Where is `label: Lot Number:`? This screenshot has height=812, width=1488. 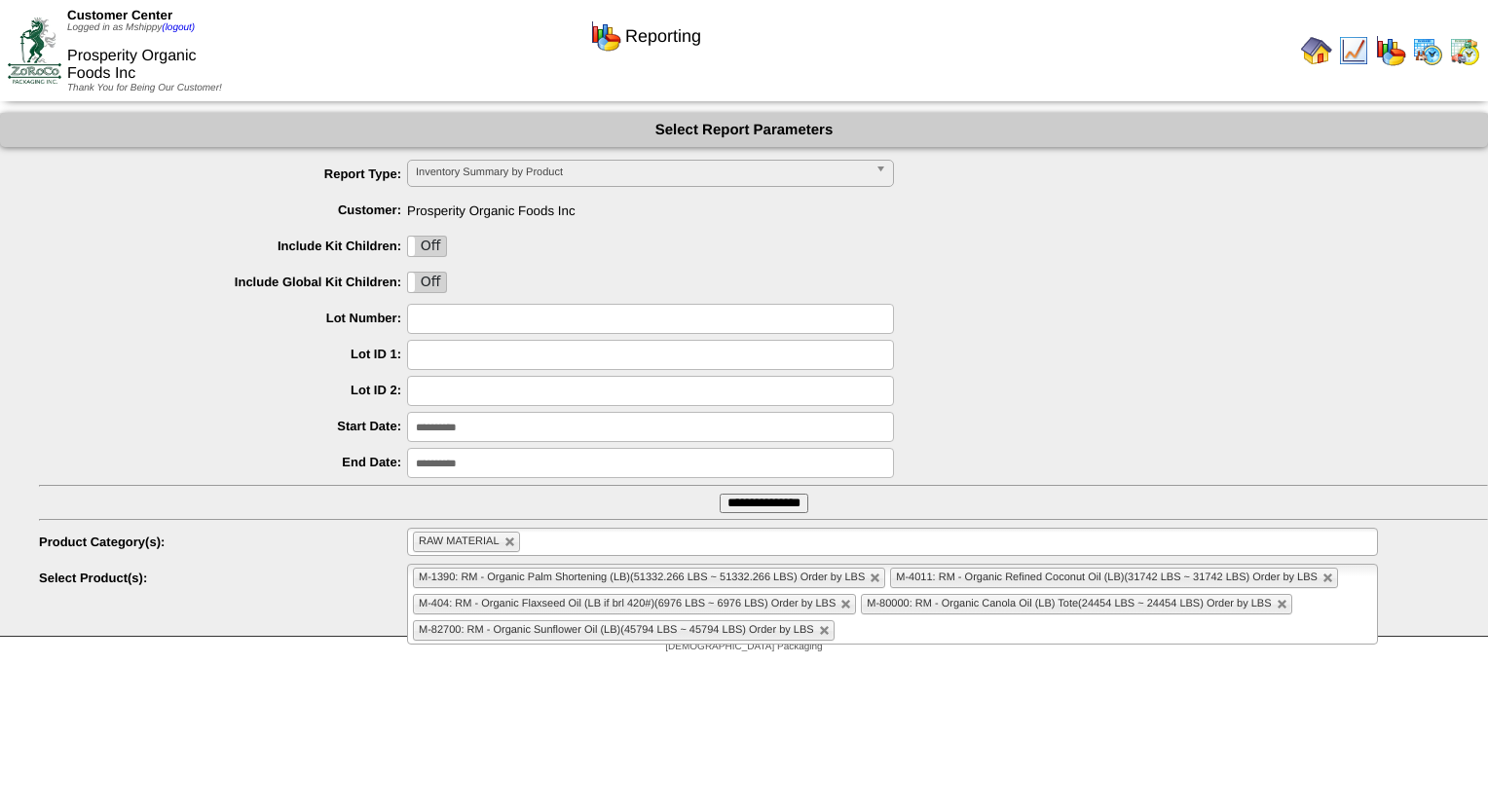
label: Lot Number: is located at coordinates (223, 318).